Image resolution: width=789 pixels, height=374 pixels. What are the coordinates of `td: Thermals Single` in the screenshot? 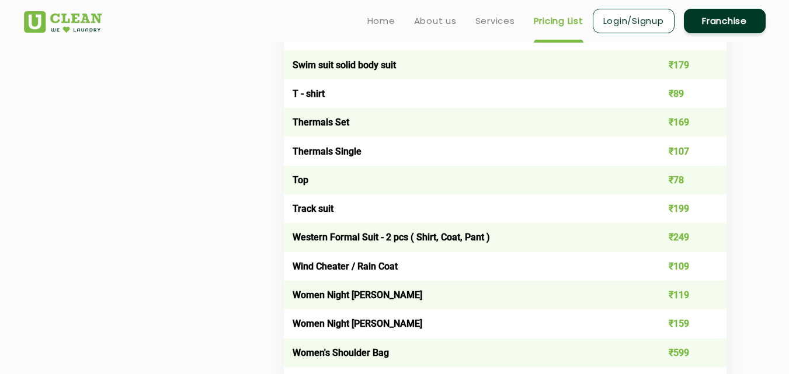 It's located at (461, 151).